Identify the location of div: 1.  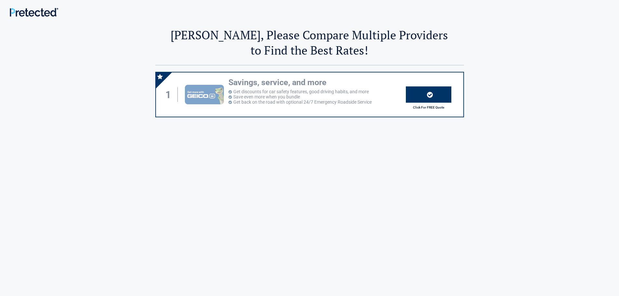
(170, 95).